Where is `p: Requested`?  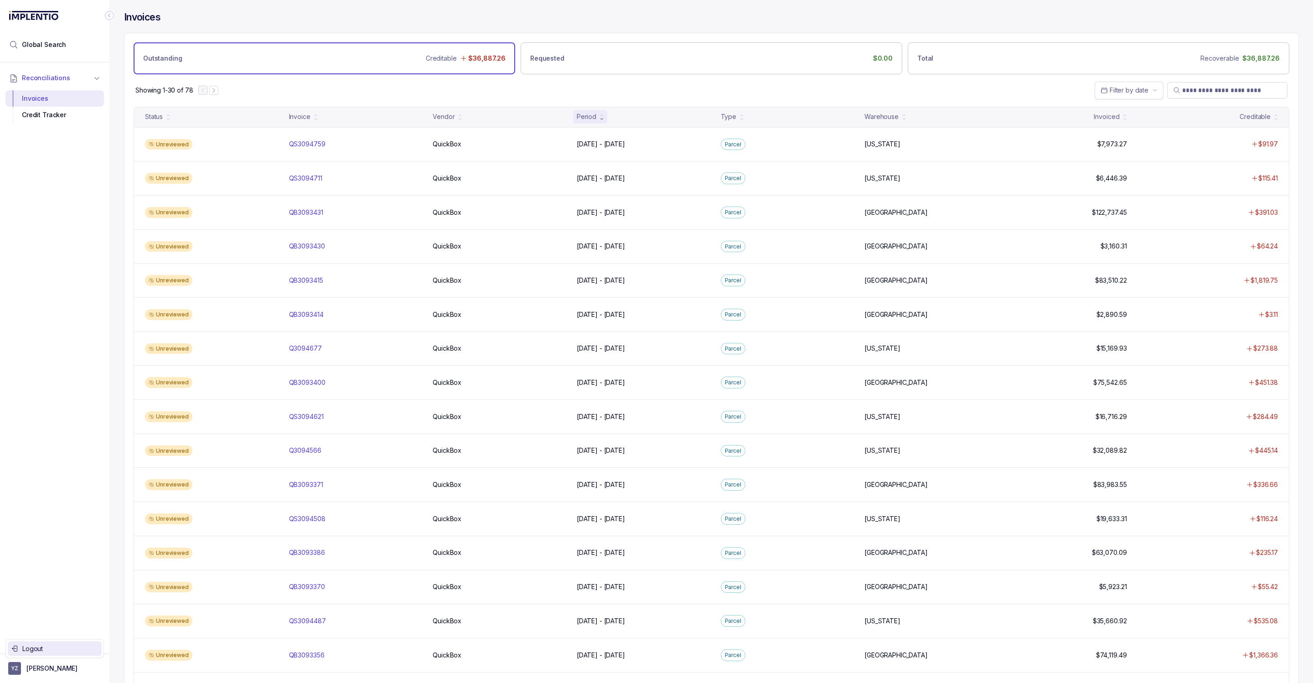
p: Requested is located at coordinates (547, 58).